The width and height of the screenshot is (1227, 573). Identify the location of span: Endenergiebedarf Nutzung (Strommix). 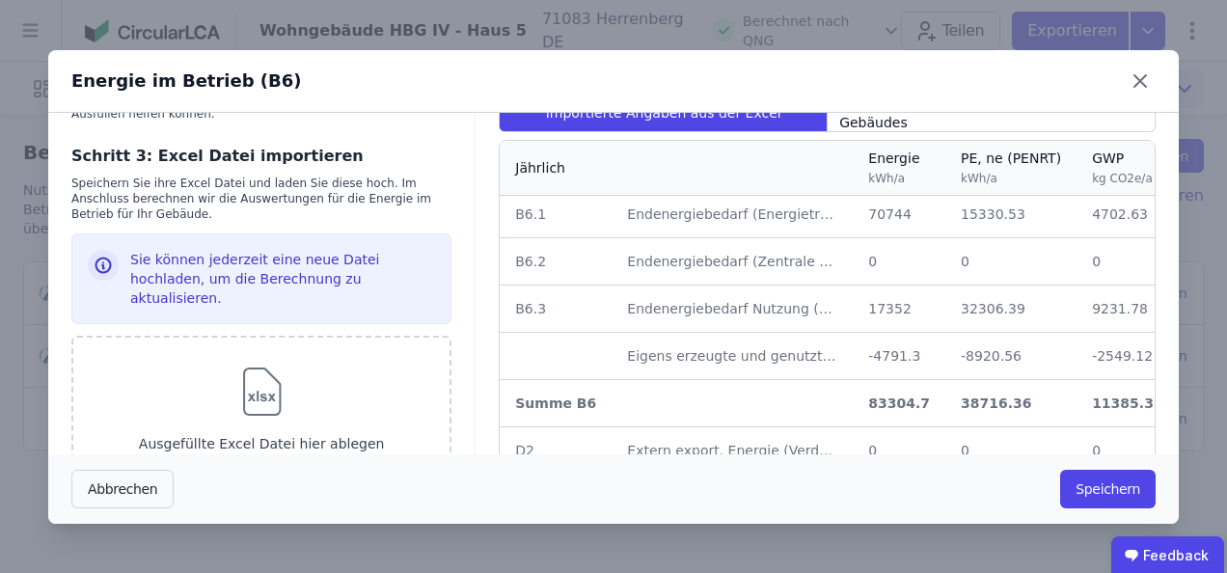
(758, 309).